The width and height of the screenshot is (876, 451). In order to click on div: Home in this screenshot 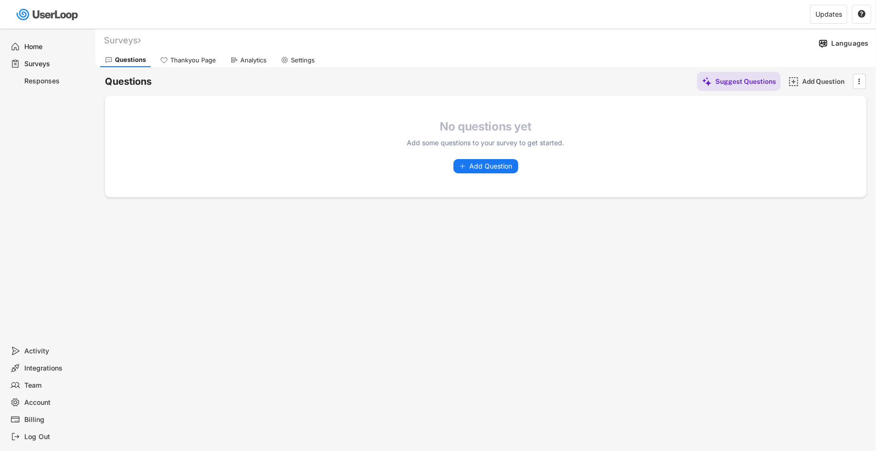, I will do `click(56, 47)`.